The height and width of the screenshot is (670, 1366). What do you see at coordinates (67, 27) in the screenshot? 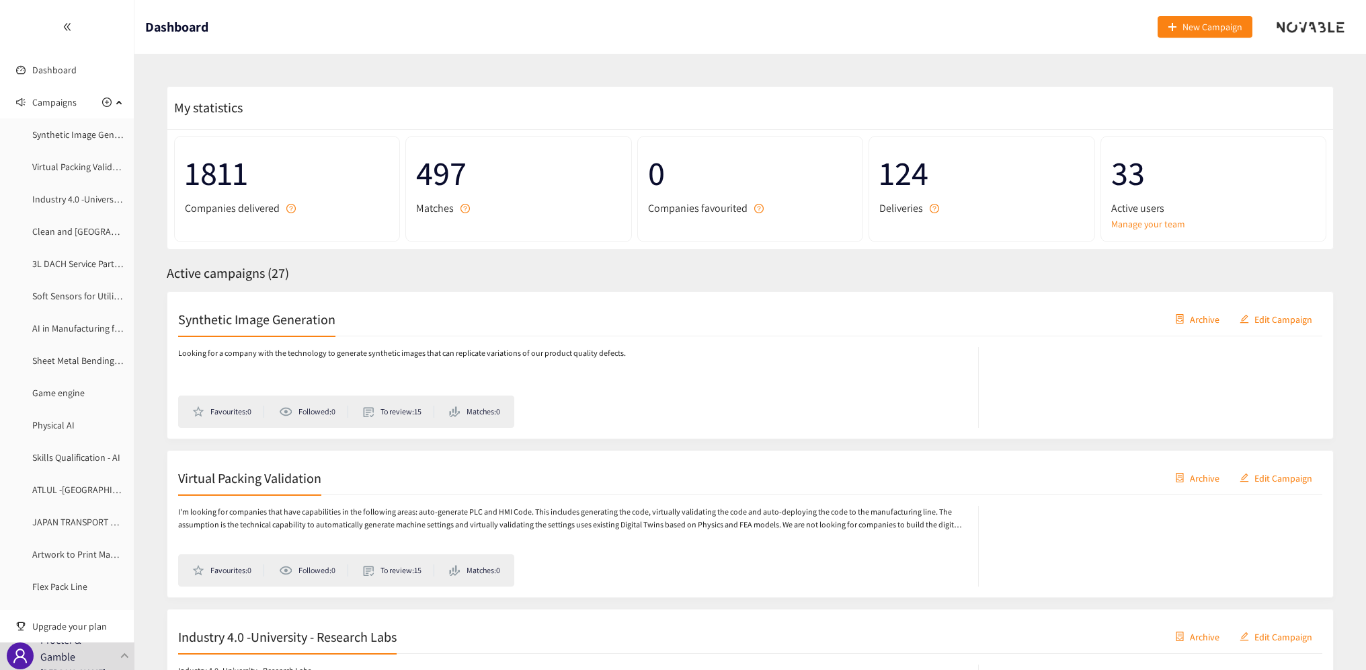
I see `span: double-left` at bounding box center [67, 27].